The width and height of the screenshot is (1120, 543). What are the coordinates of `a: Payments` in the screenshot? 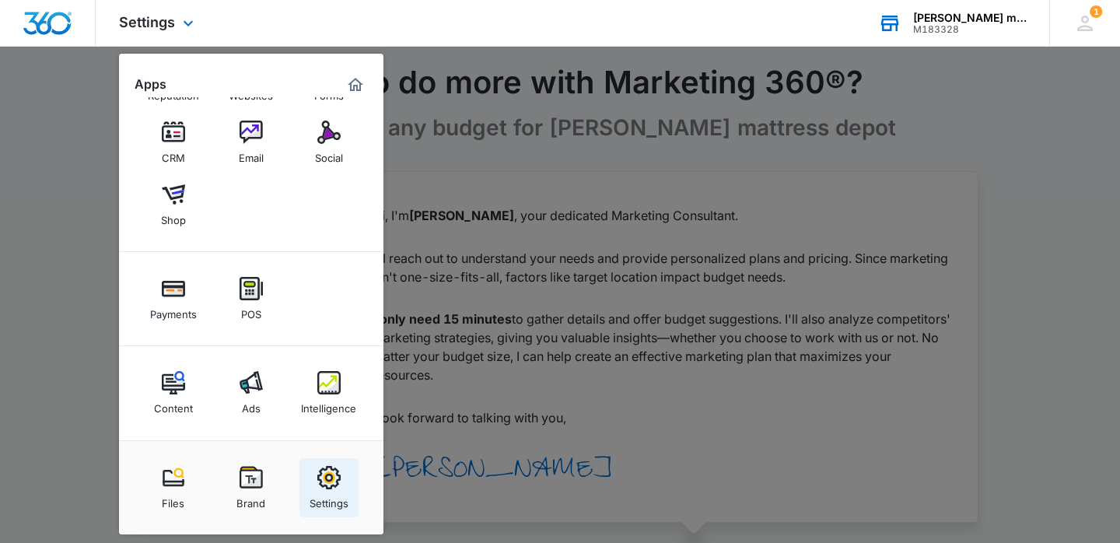 It's located at (173, 299).